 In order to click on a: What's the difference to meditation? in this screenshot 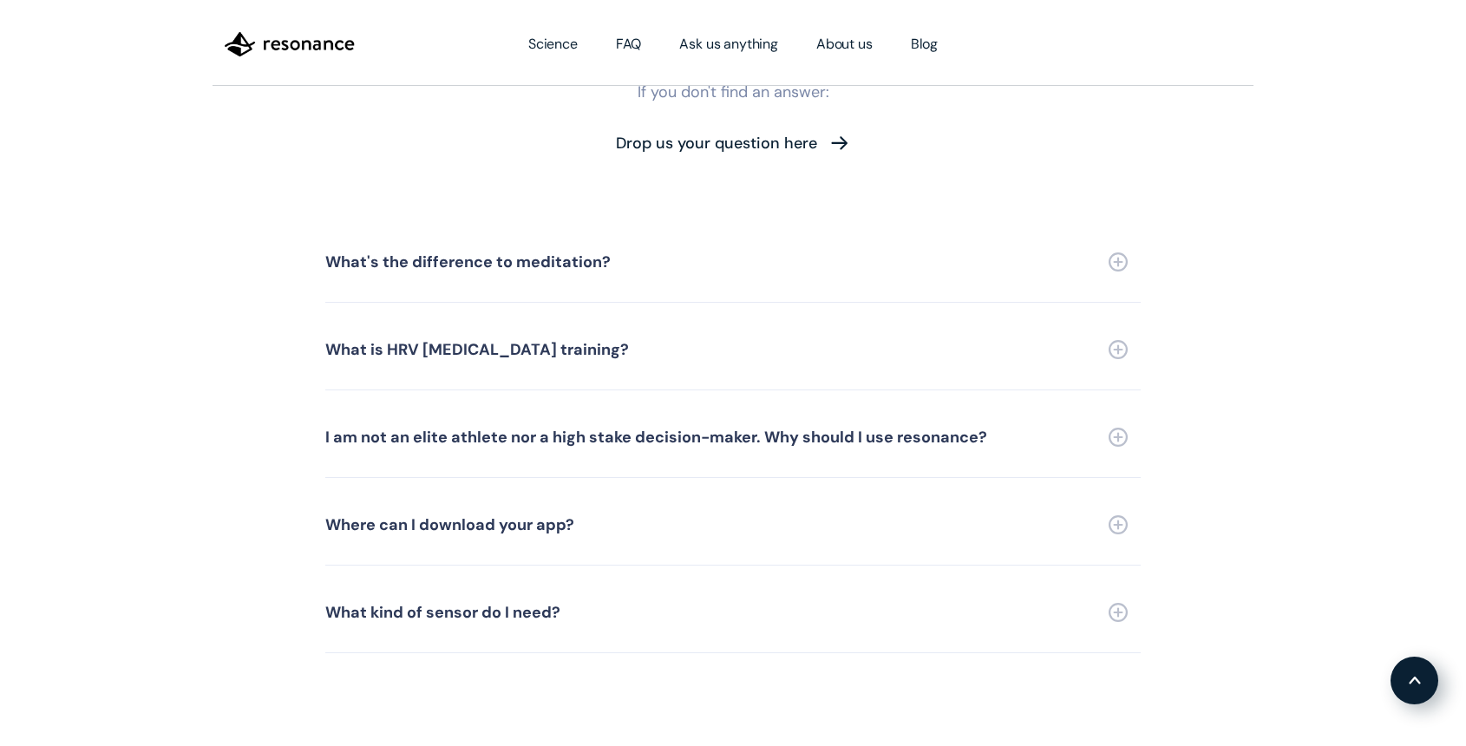, I will do `click(733, 262)`.